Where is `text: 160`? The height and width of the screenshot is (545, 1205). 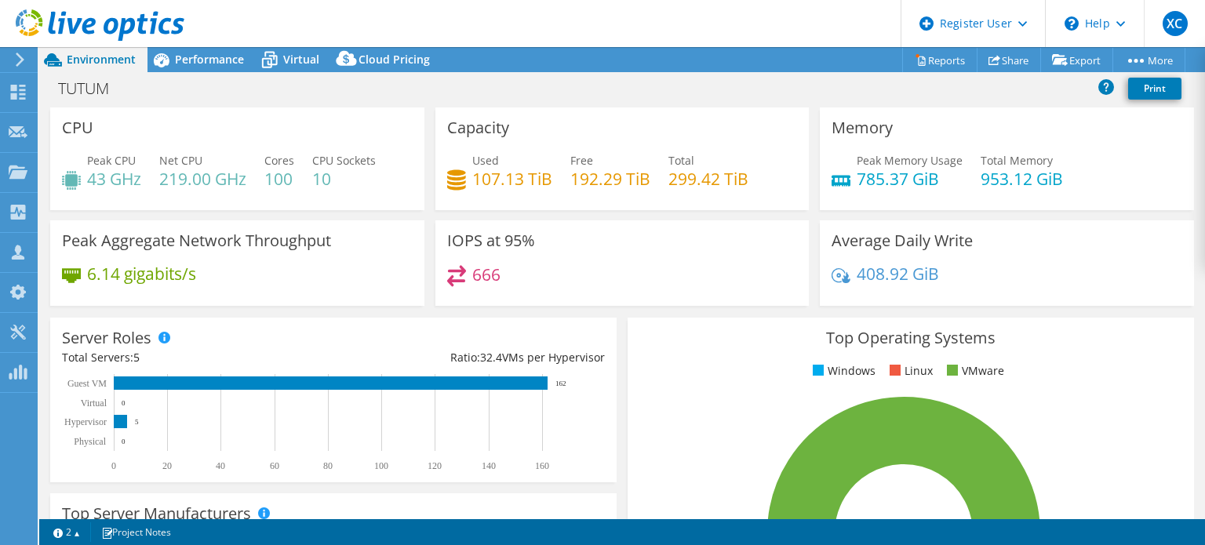 text: 160 is located at coordinates (542, 466).